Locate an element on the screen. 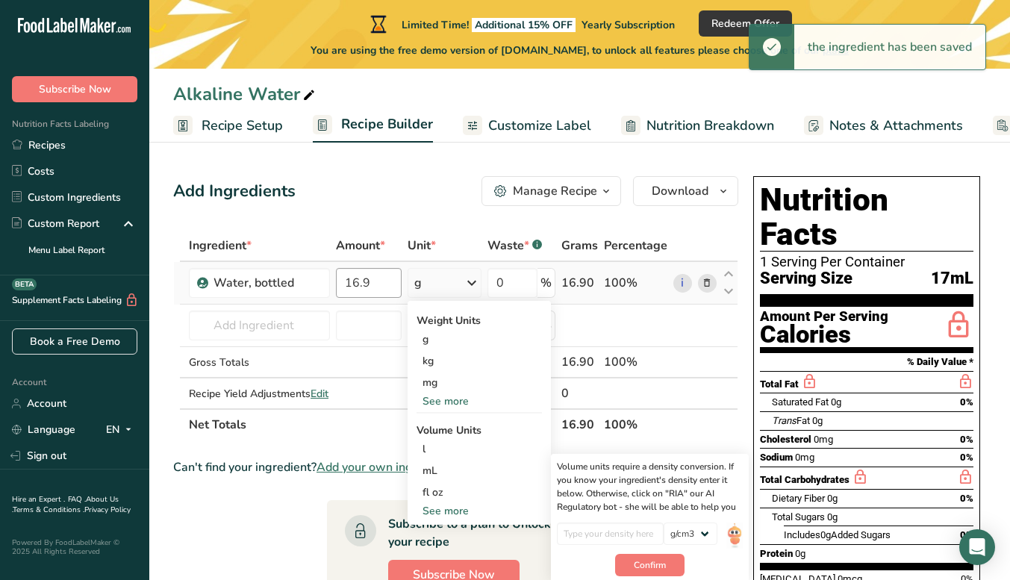  div: Alkaline Water is located at coordinates (246, 94).